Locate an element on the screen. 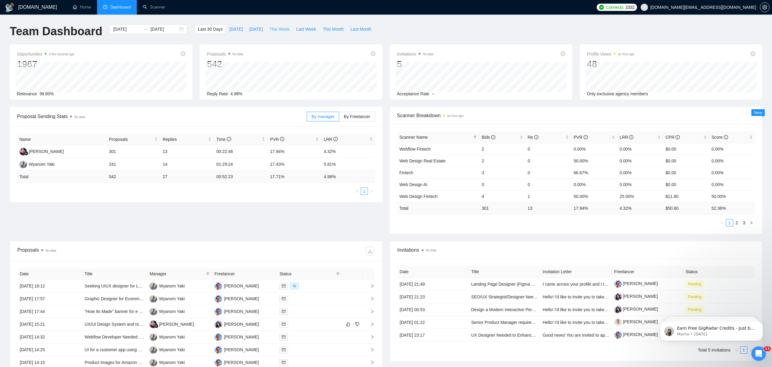 The image size is (772, 367). a: Graphic Designer for Ecommerce Website is located at coordinates (124, 298).